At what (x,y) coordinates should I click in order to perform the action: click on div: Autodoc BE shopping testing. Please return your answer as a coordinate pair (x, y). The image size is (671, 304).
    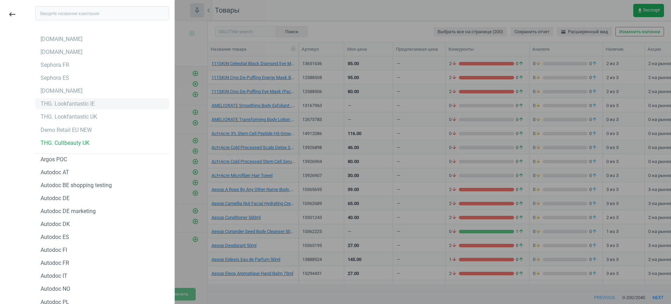
    Looking at the image, I should click on (76, 185).